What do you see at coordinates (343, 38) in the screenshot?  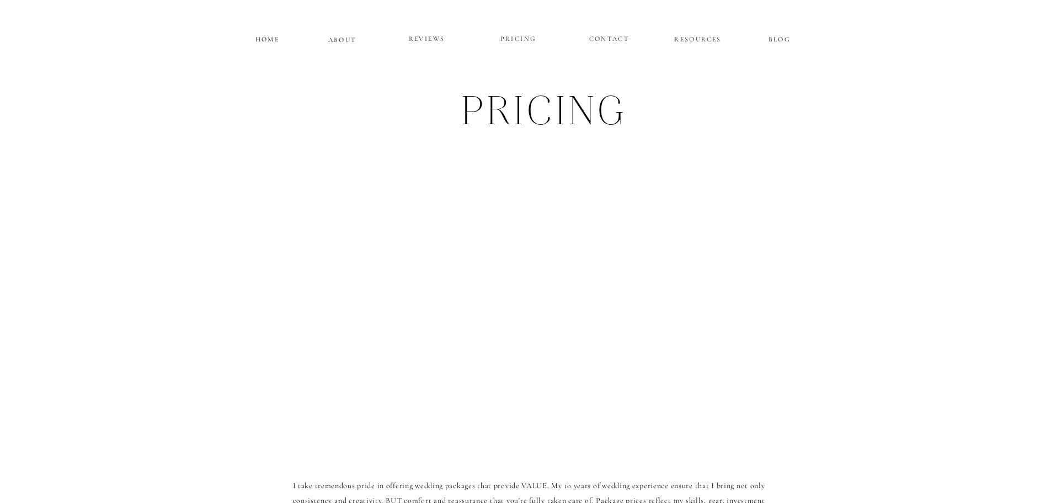 I see `p: ABOUT` at bounding box center [343, 38].